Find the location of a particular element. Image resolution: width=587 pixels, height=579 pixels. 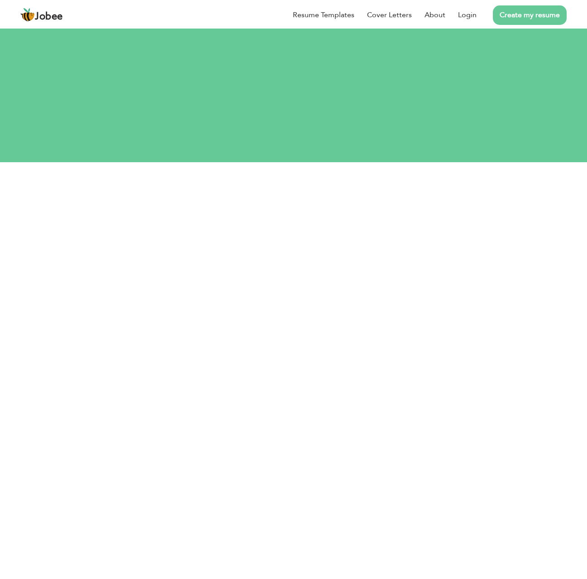

span: Jobee is located at coordinates (49, 17).